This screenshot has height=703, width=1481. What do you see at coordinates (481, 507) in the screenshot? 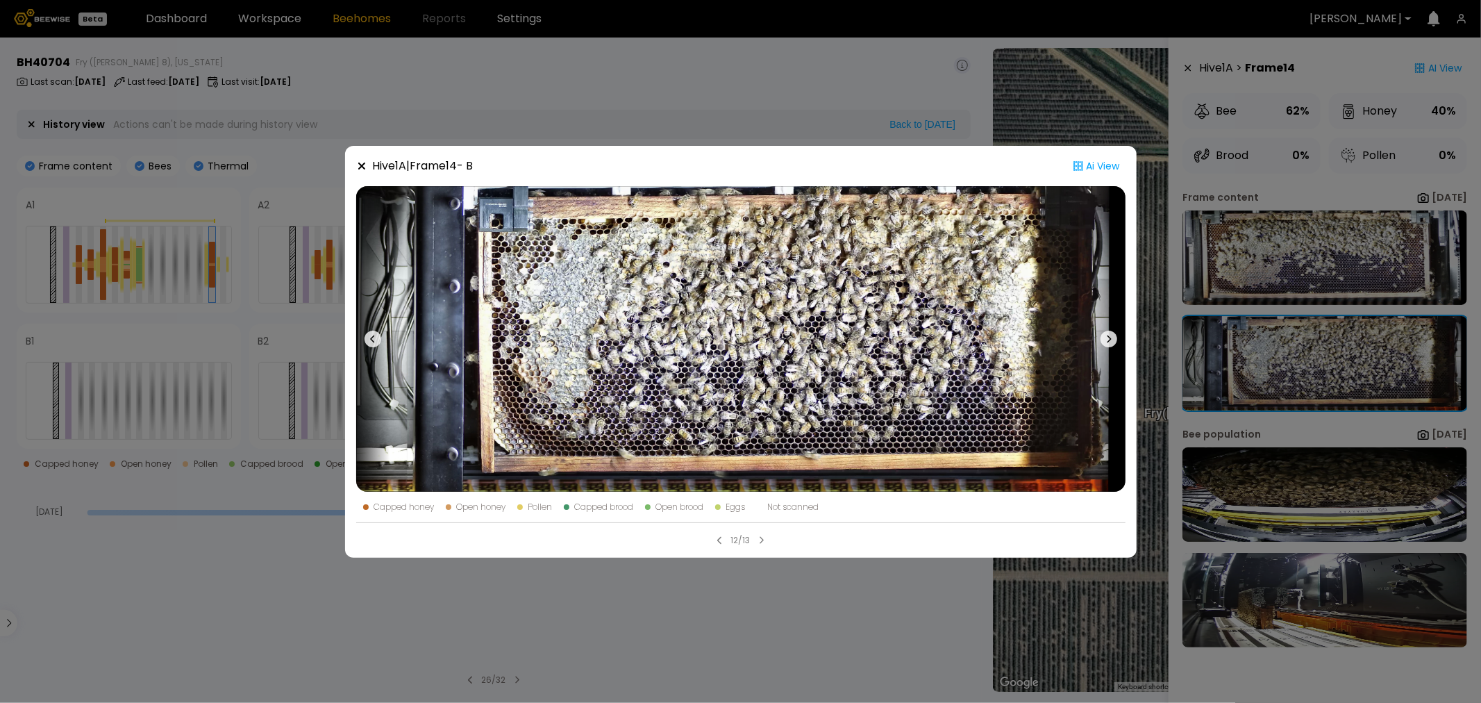
I see `div: Open honey` at bounding box center [481, 507].